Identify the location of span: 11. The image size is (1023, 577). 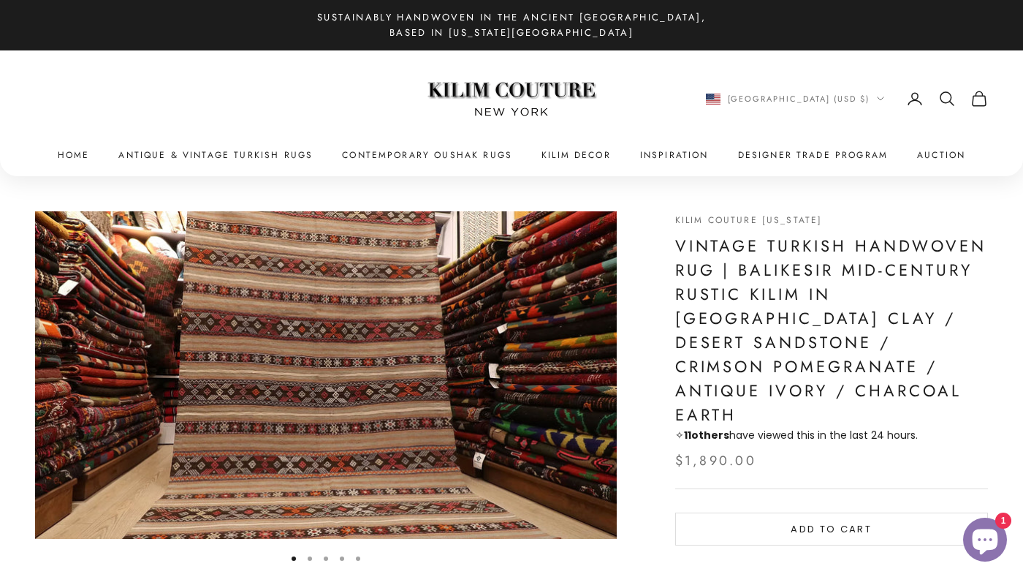
(688, 435).